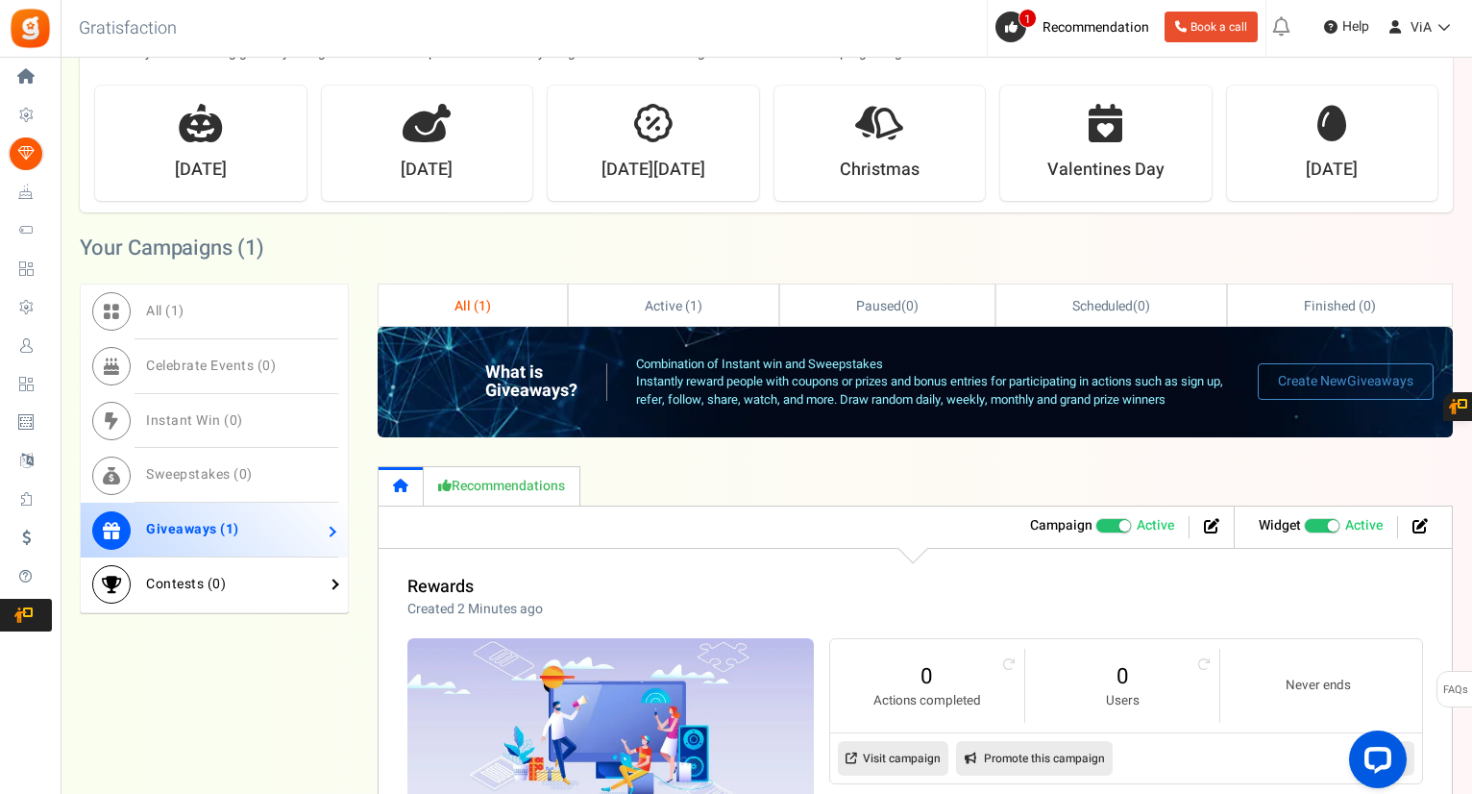 The image size is (1472, 794). What do you see at coordinates (935, 382) in the screenshot?
I see `p: Combination of Instant win and Sweepstakes Instantly reward people with coupons or prizes and bon...` at bounding box center [935, 382].